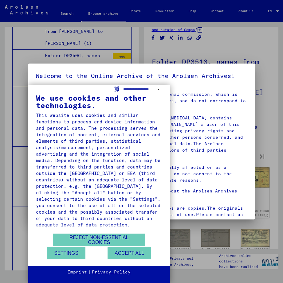  I want to click on button: Accept all, so click(129, 253).